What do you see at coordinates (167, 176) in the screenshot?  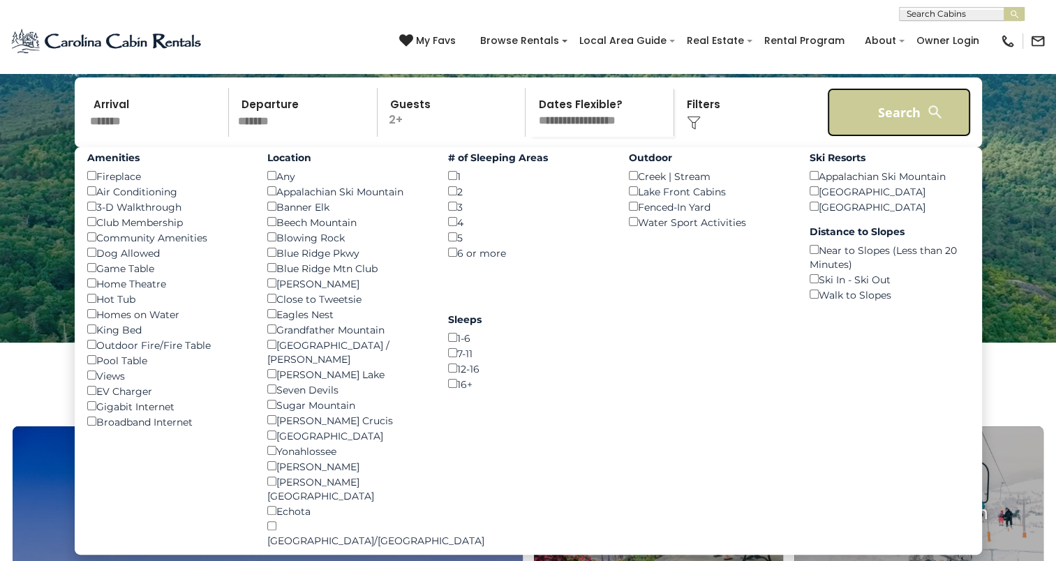 I see `div: Fireplace` at bounding box center [167, 176].